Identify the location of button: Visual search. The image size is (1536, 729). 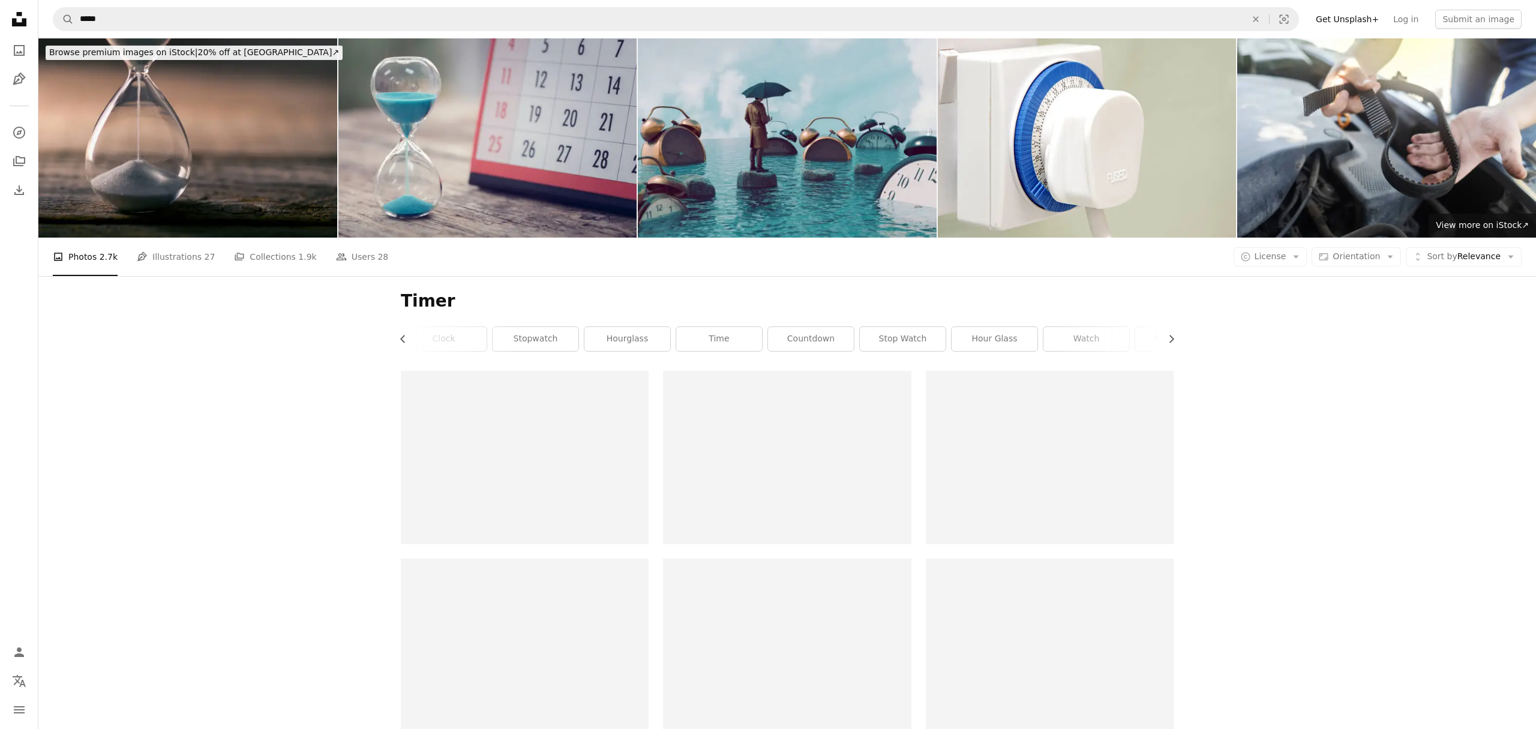
(1284, 19).